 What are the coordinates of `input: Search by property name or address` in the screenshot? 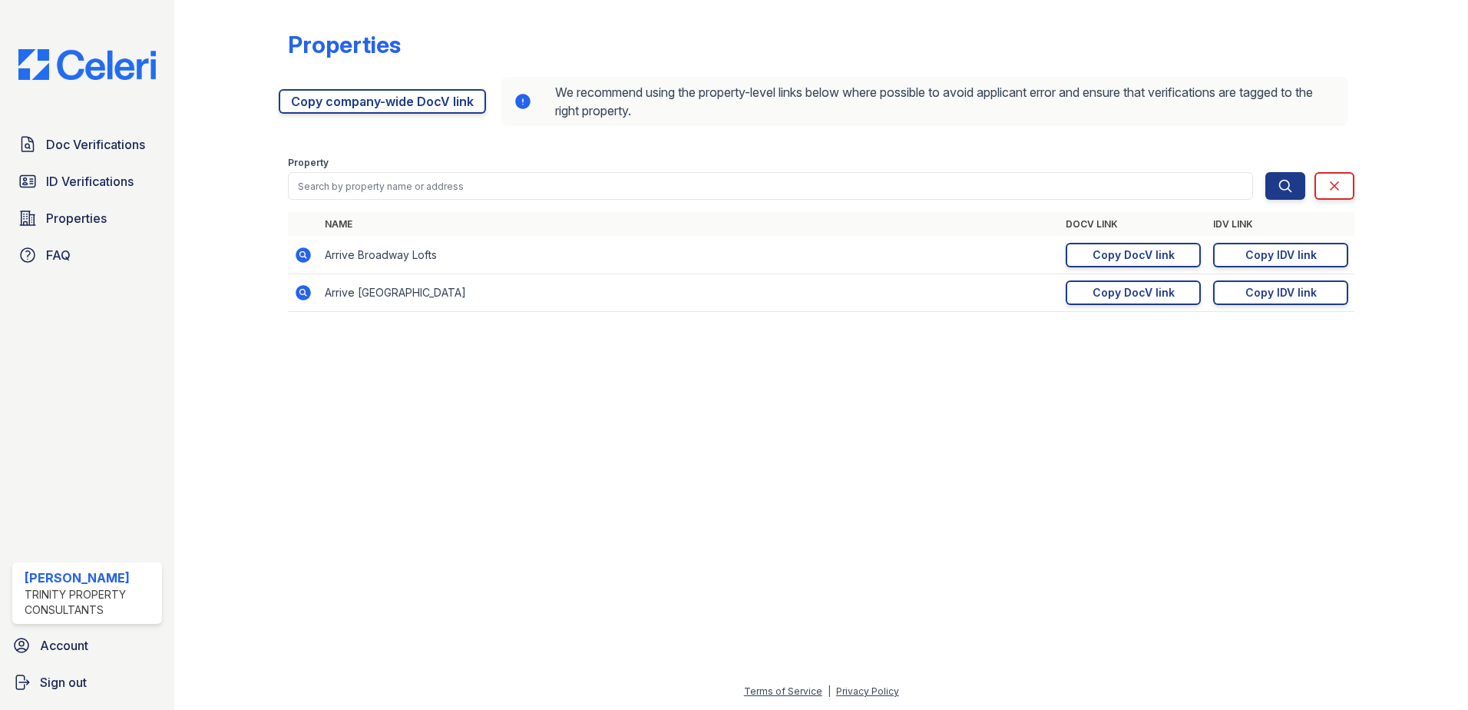 It's located at (770, 186).